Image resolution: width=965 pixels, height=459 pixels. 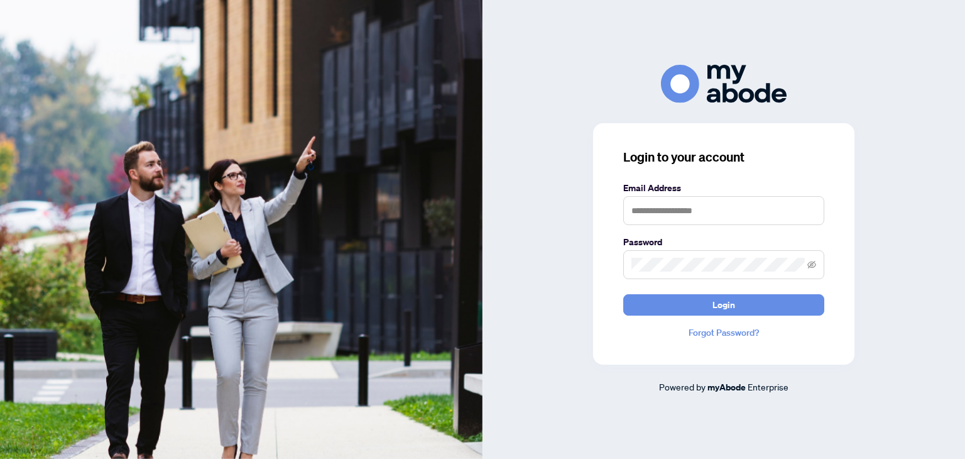 What do you see at coordinates (724, 84) in the screenshot?
I see `img: ma-logo` at bounding box center [724, 84].